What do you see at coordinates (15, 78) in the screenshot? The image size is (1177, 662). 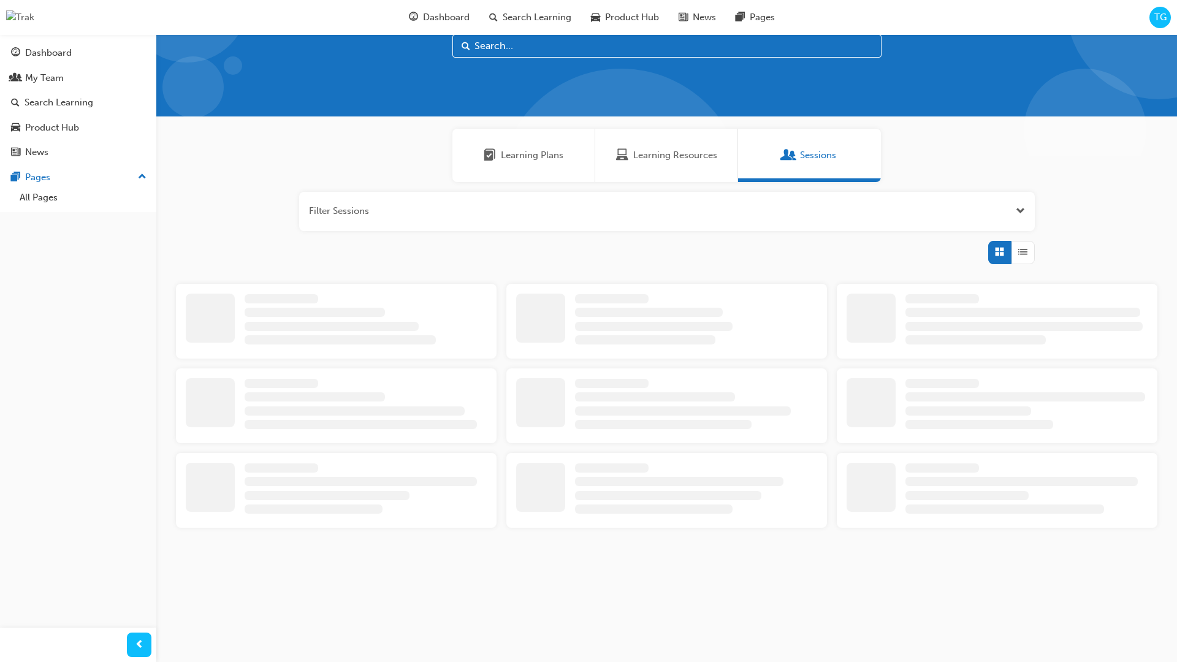 I see `span: people-icon` at bounding box center [15, 78].